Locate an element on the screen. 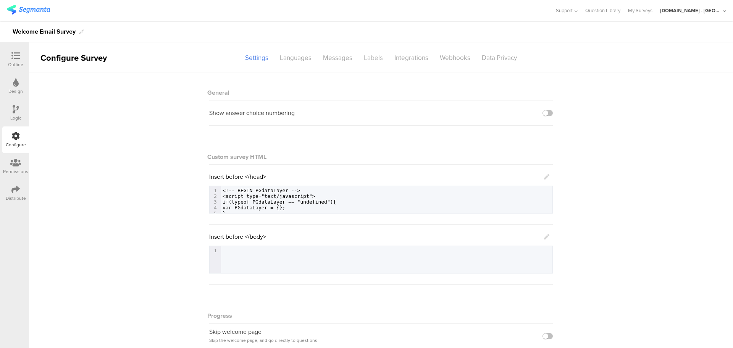 This screenshot has width=733, height=348. div: Skip welcome page is located at coordinates (263, 336).